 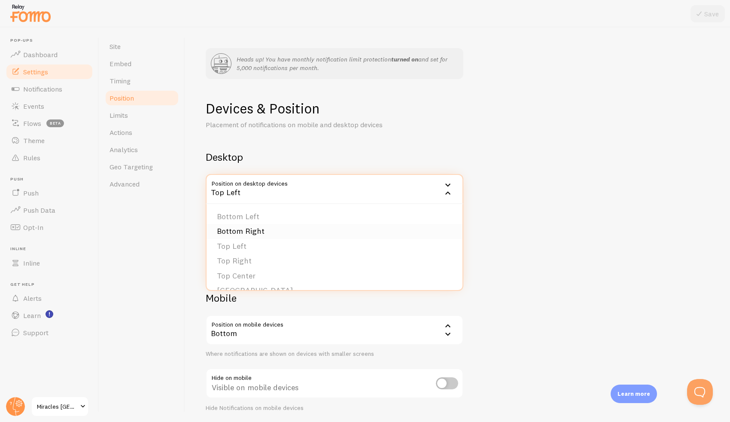 I want to click on a: Settings, so click(x=49, y=72).